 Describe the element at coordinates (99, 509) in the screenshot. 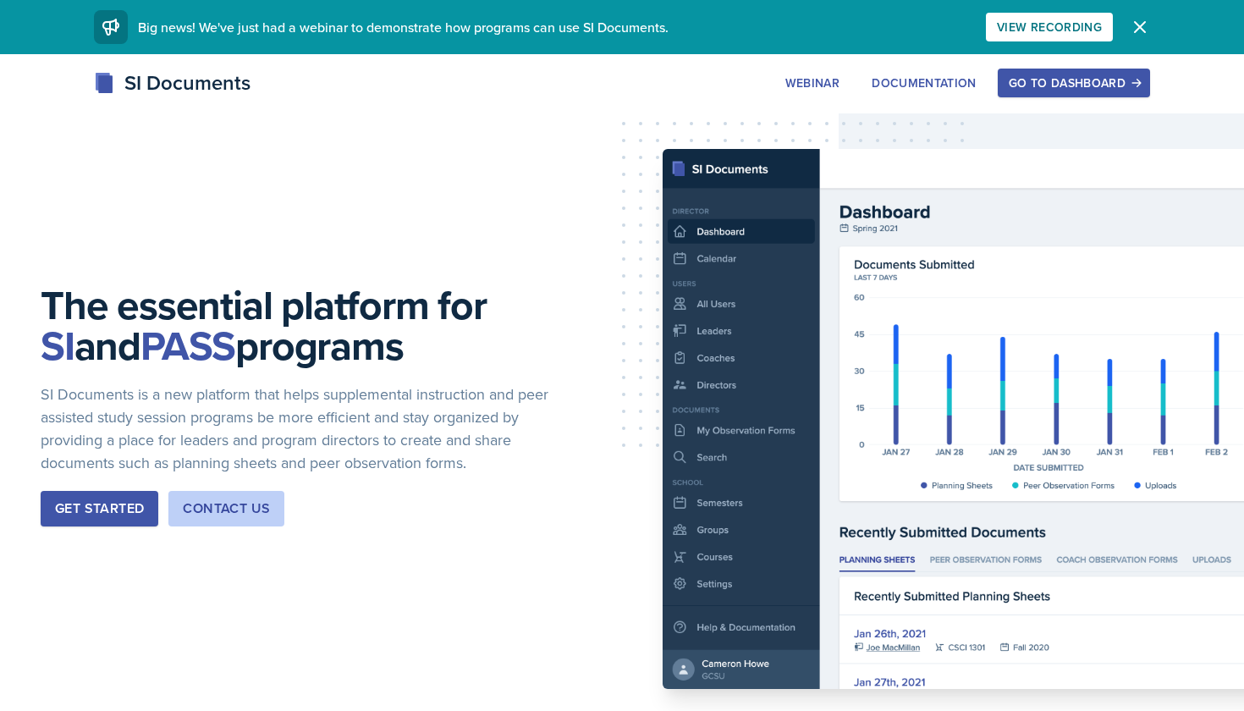

I see `button: Get Started` at that location.